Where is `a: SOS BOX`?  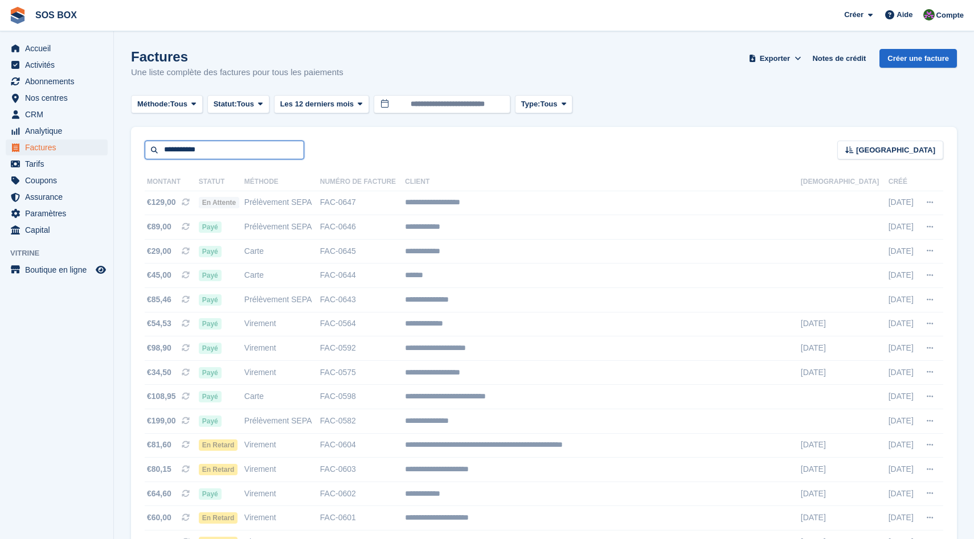 a: SOS BOX is located at coordinates (56, 15).